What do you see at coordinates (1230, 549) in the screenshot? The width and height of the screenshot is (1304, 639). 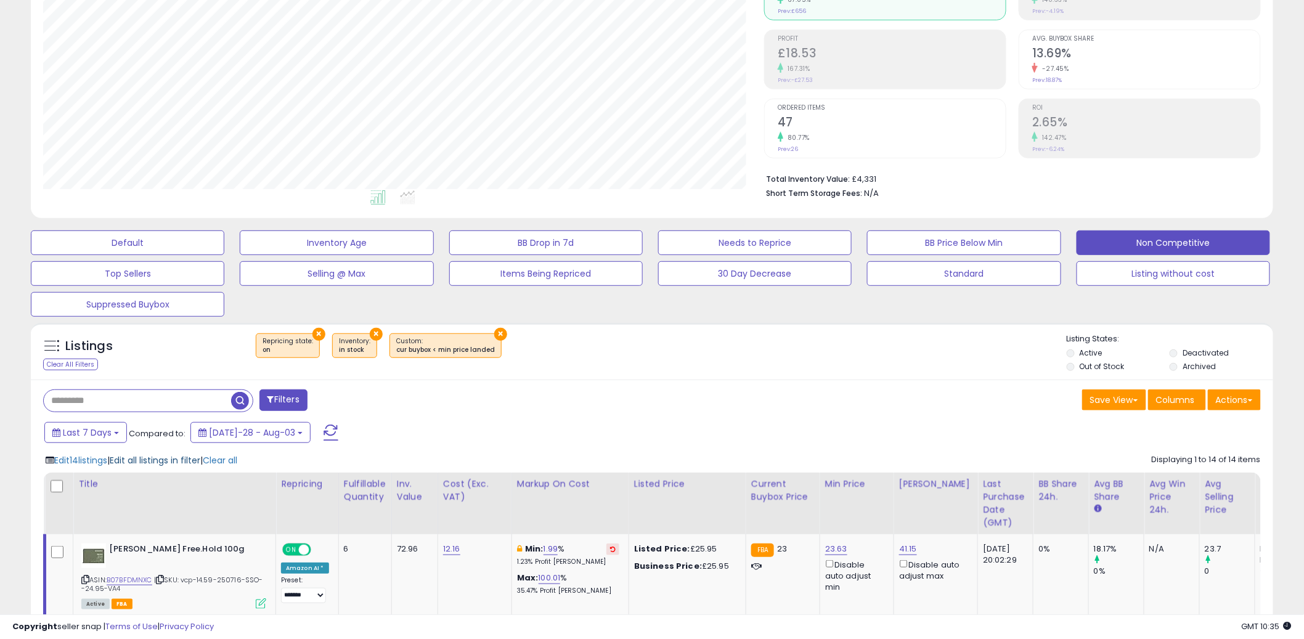 I see `div: 23.7` at bounding box center [1230, 549].